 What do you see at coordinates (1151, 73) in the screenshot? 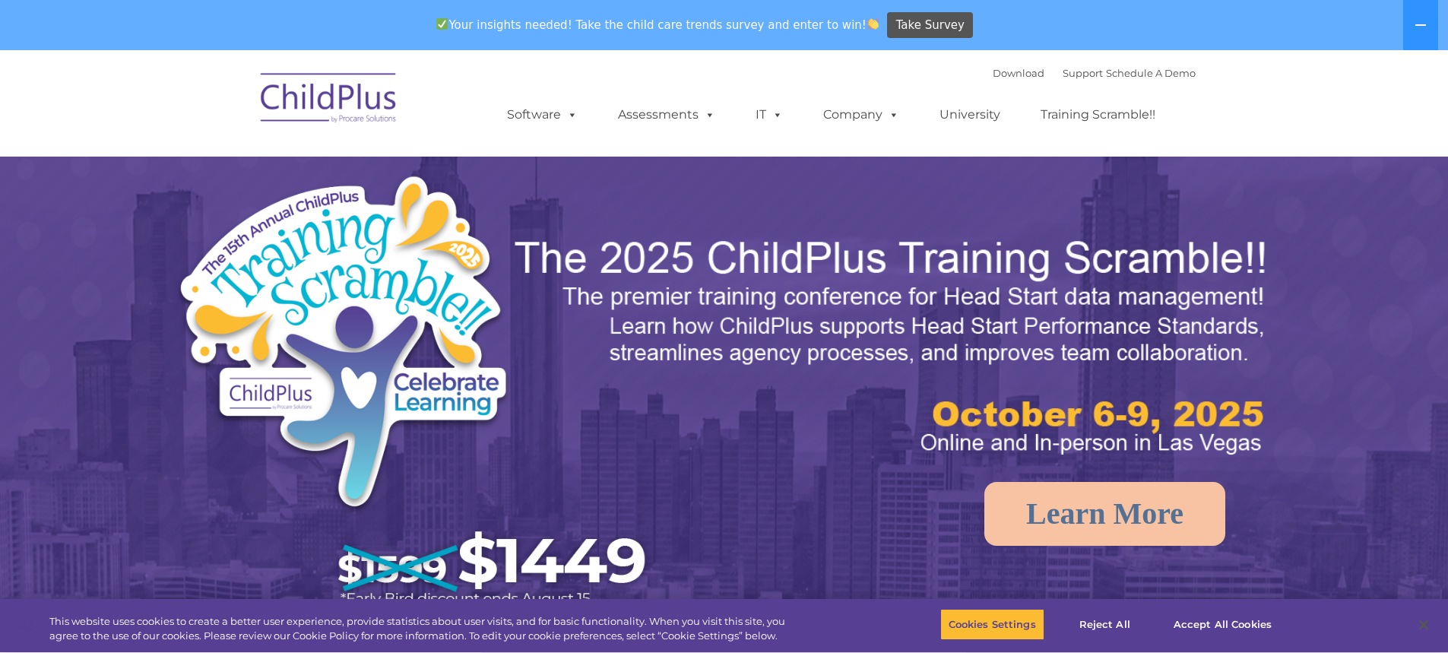
I see `a: Schedule A Demo` at bounding box center [1151, 73].